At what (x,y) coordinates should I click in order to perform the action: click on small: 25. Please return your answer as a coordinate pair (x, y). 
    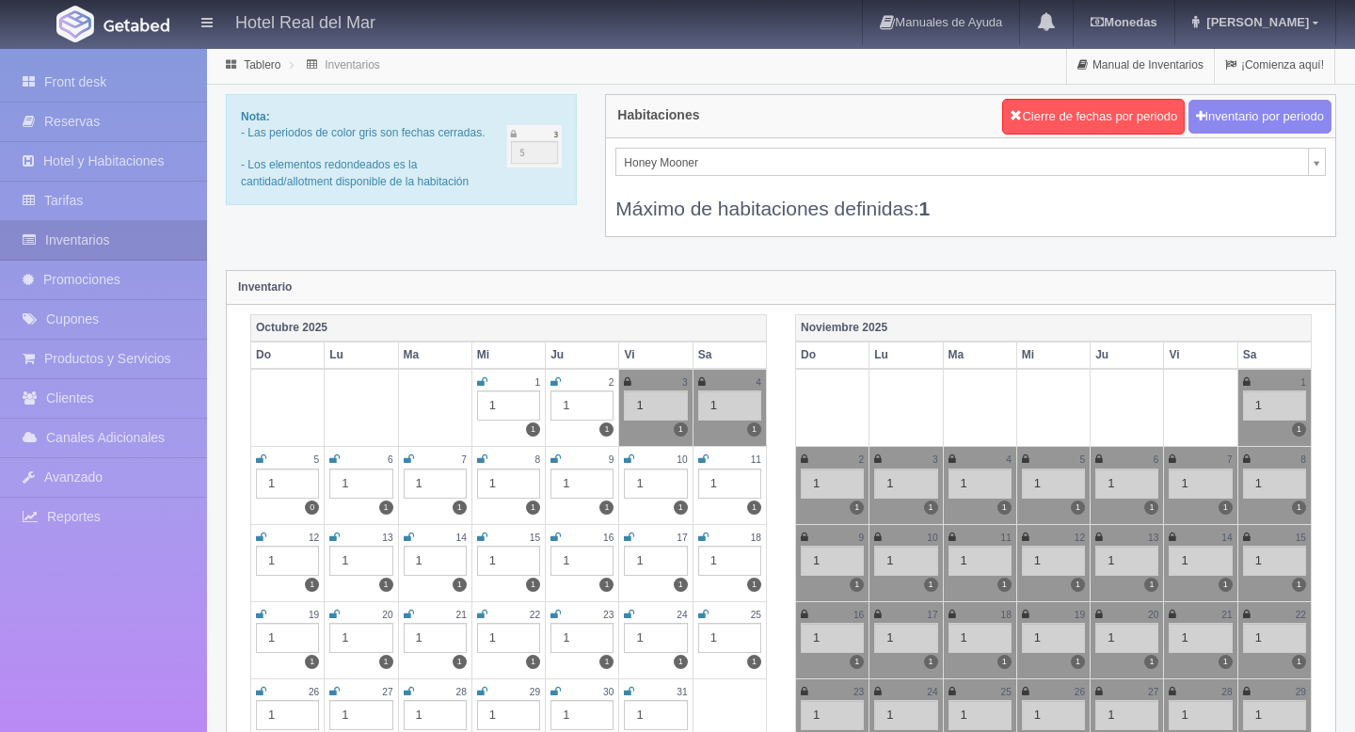
    Looking at the image, I should click on (756, 615).